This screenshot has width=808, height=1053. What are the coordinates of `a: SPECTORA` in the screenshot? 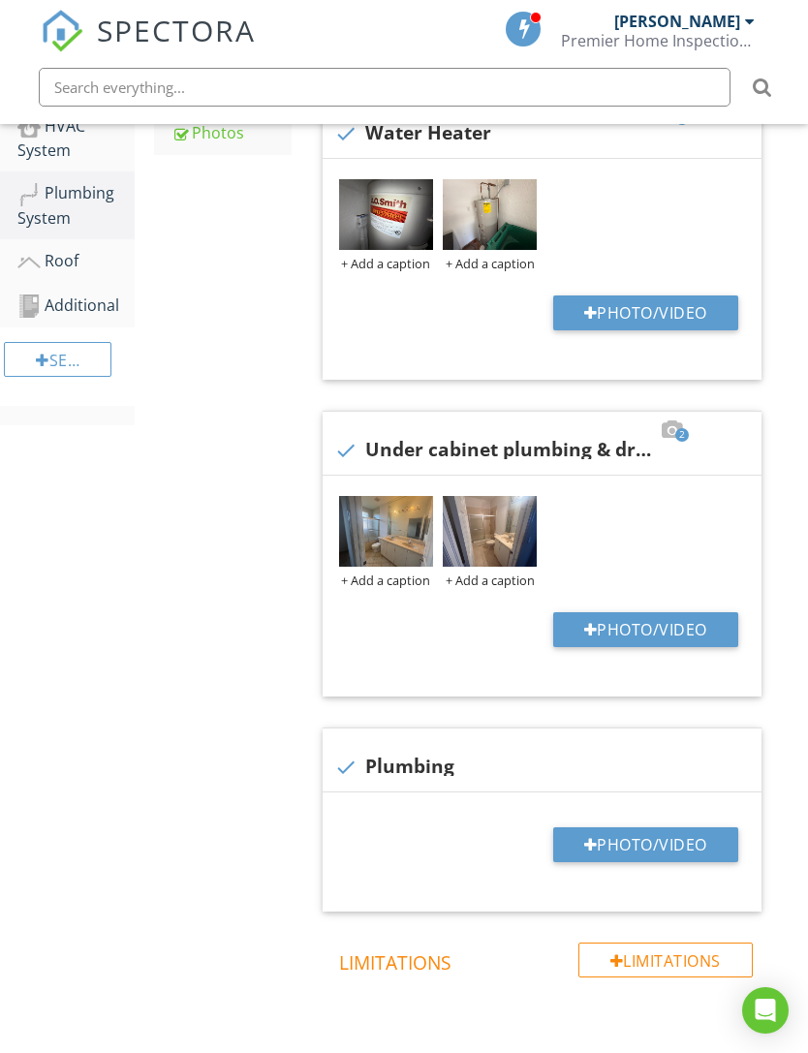 It's located at (148, 47).